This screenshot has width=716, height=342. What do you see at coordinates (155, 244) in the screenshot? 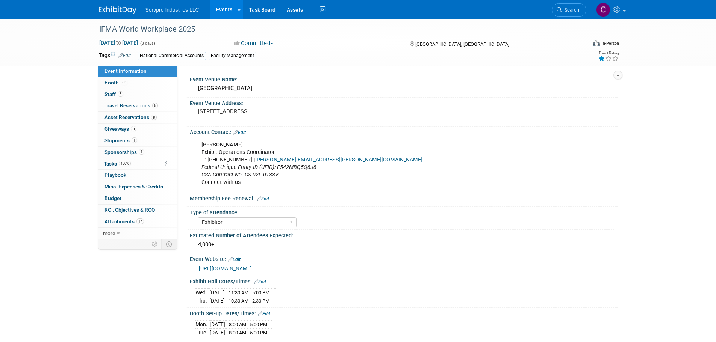
I see `td: Personalize Event Tab Strip` at bounding box center [155, 244].